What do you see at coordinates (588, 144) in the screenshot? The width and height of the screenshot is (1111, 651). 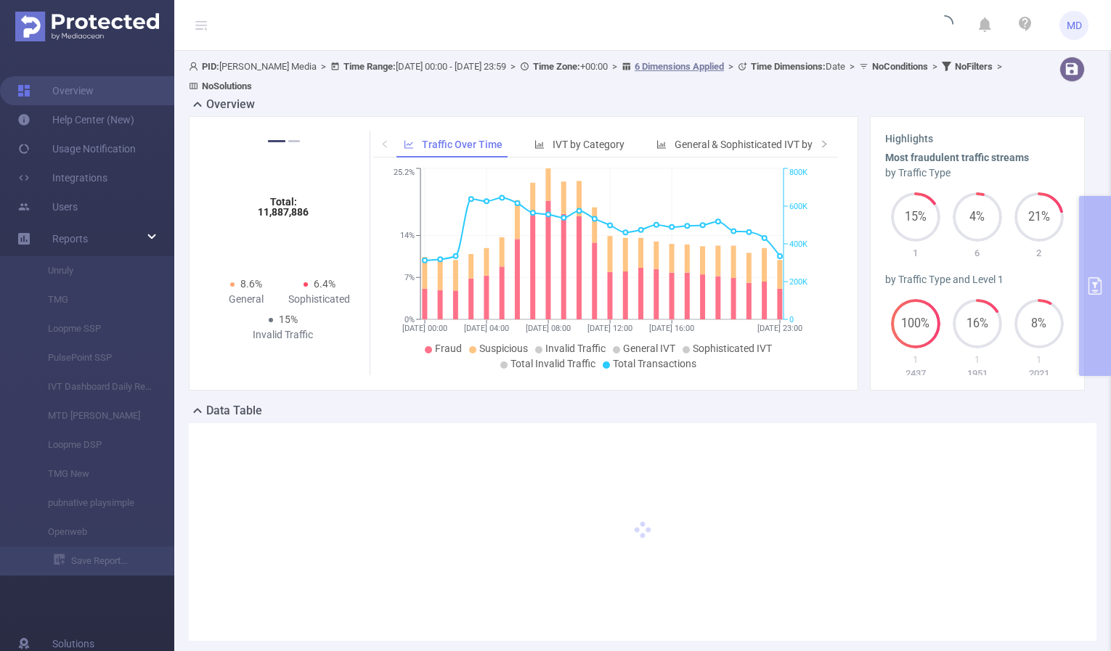 I see `span: IVT by Category` at bounding box center [588, 144].